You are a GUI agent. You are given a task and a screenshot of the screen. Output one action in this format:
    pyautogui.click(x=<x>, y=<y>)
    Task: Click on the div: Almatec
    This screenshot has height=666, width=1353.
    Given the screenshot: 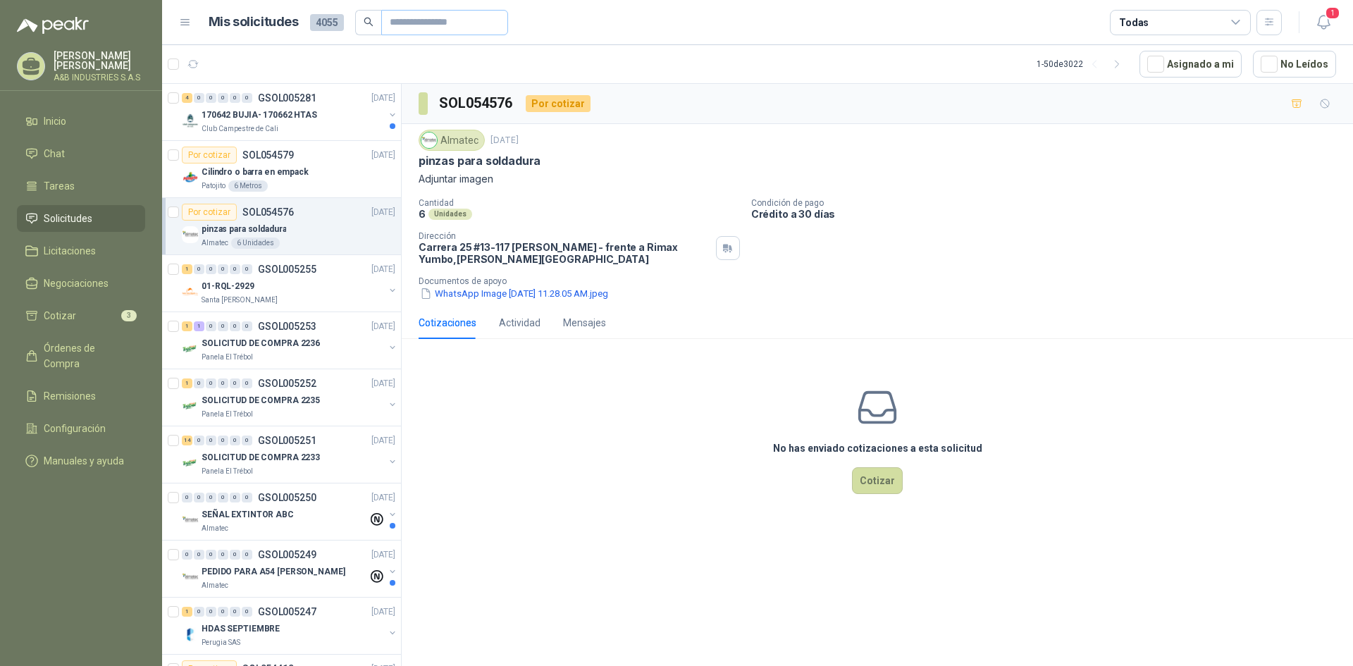 What is the action you would take?
    pyautogui.click(x=452, y=140)
    